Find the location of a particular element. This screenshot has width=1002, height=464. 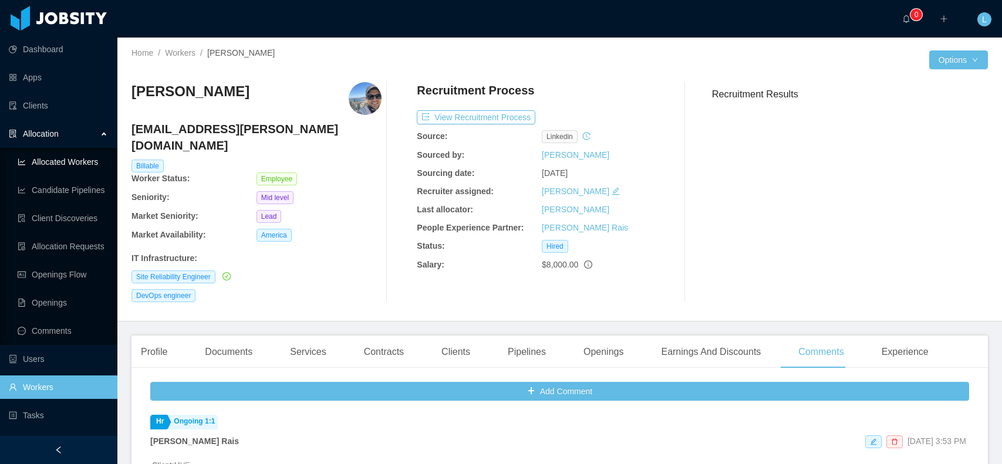

a: icon: line-chartAllocated Workers is located at coordinates (63, 162).